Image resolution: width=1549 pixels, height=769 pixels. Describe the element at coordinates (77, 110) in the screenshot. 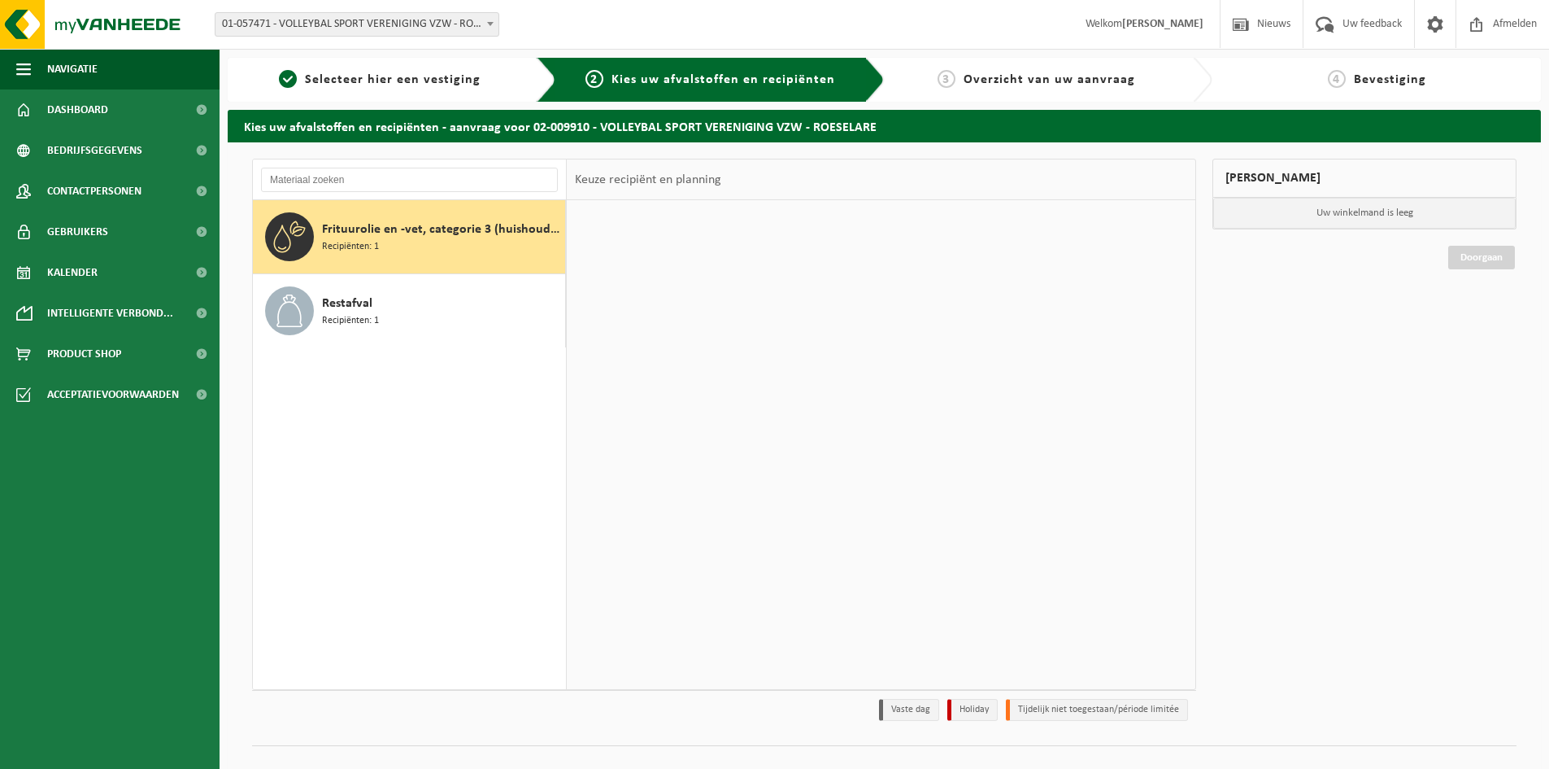

I see `span: Dashboard` at that location.